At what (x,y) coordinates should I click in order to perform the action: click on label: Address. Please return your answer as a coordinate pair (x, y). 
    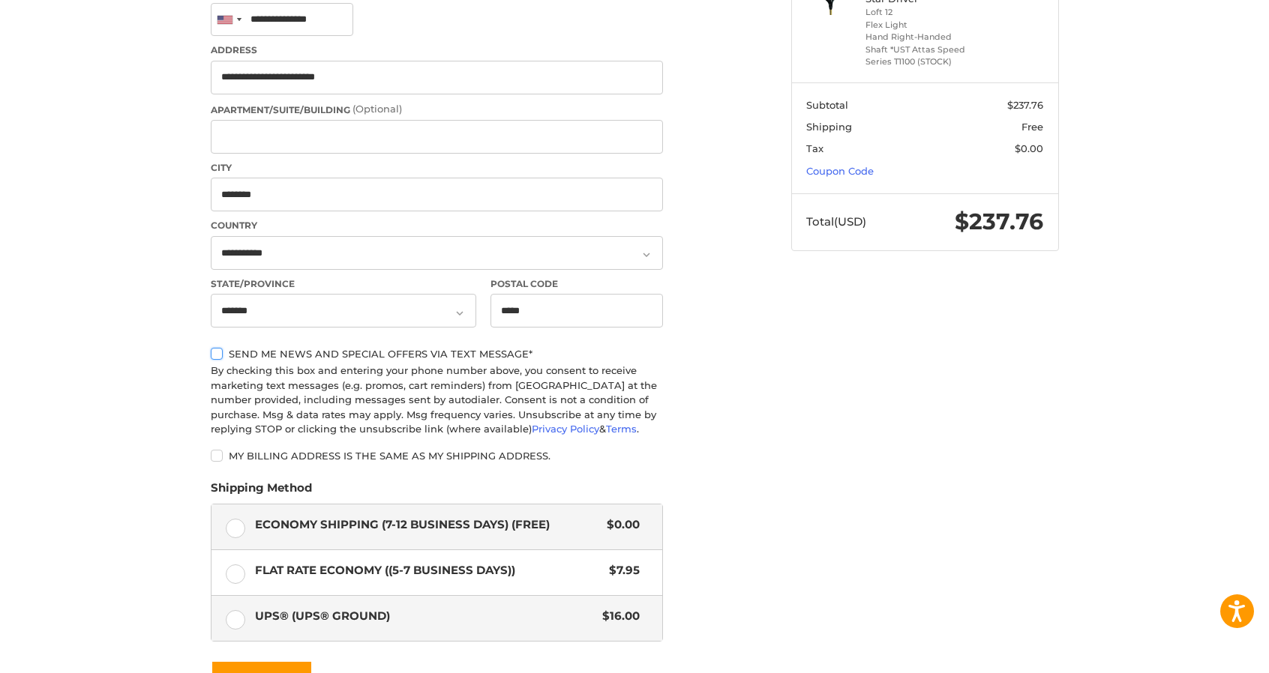
    Looking at the image, I should click on (436, 50).